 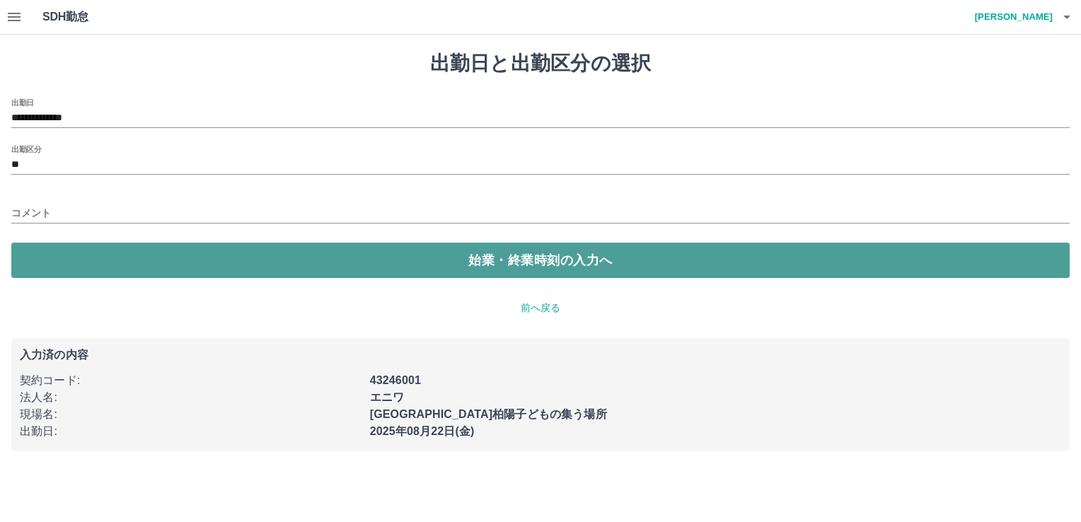 I want to click on p: 現場名 :, so click(x=190, y=414).